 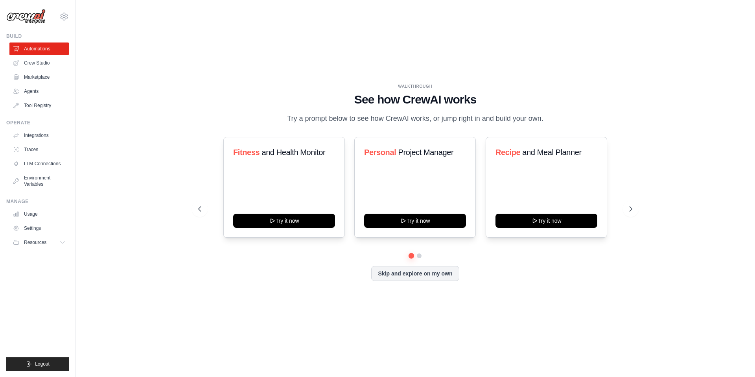 I want to click on a: LLM Connections, so click(x=39, y=164).